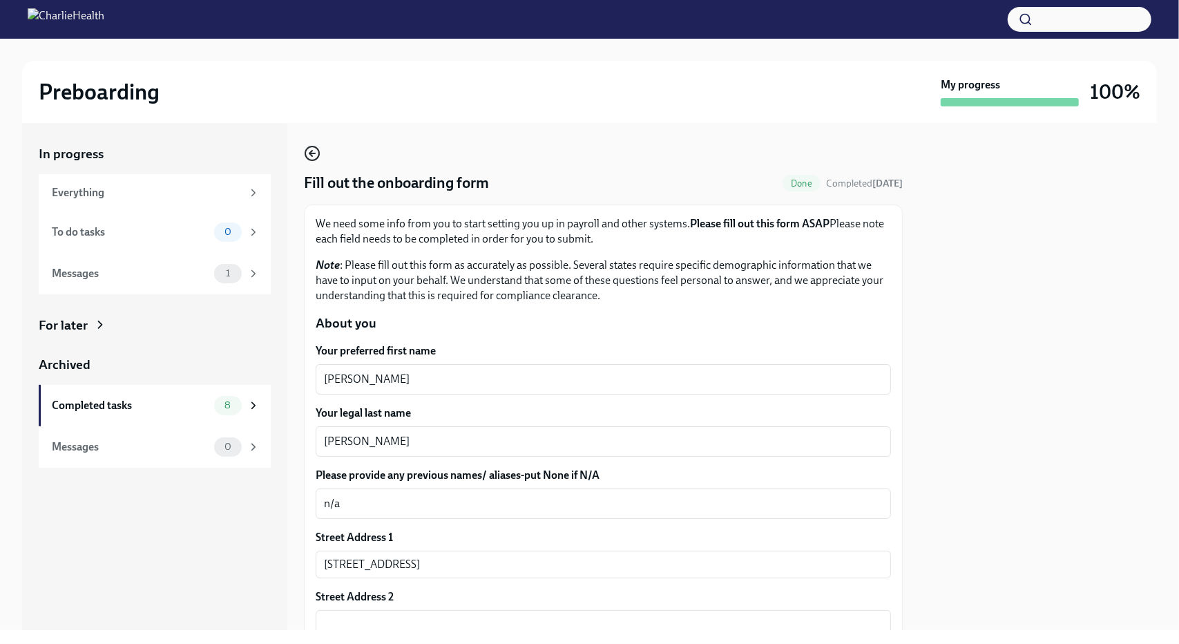 The height and width of the screenshot is (644, 1179). What do you see at coordinates (99, 92) in the screenshot?
I see `h2: Preboarding` at bounding box center [99, 92].